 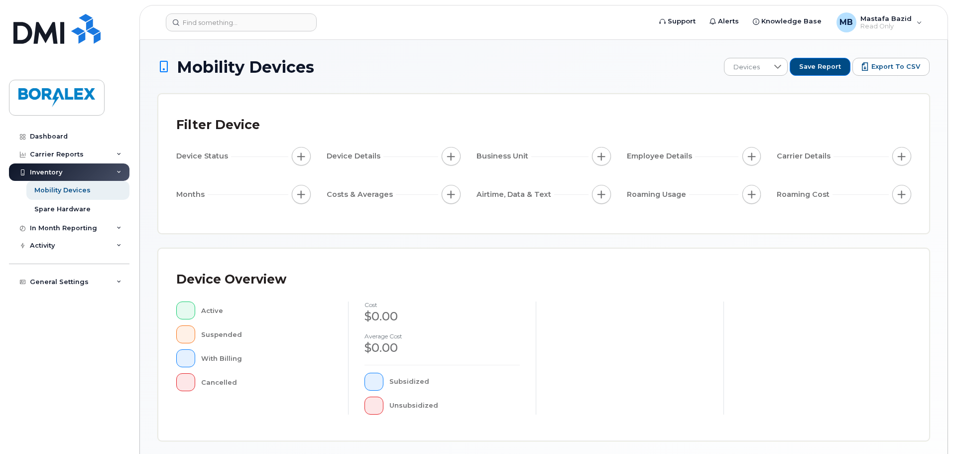 What do you see at coordinates (455, 382) in the screenshot?
I see `div: Subsidized` at bounding box center [455, 382].